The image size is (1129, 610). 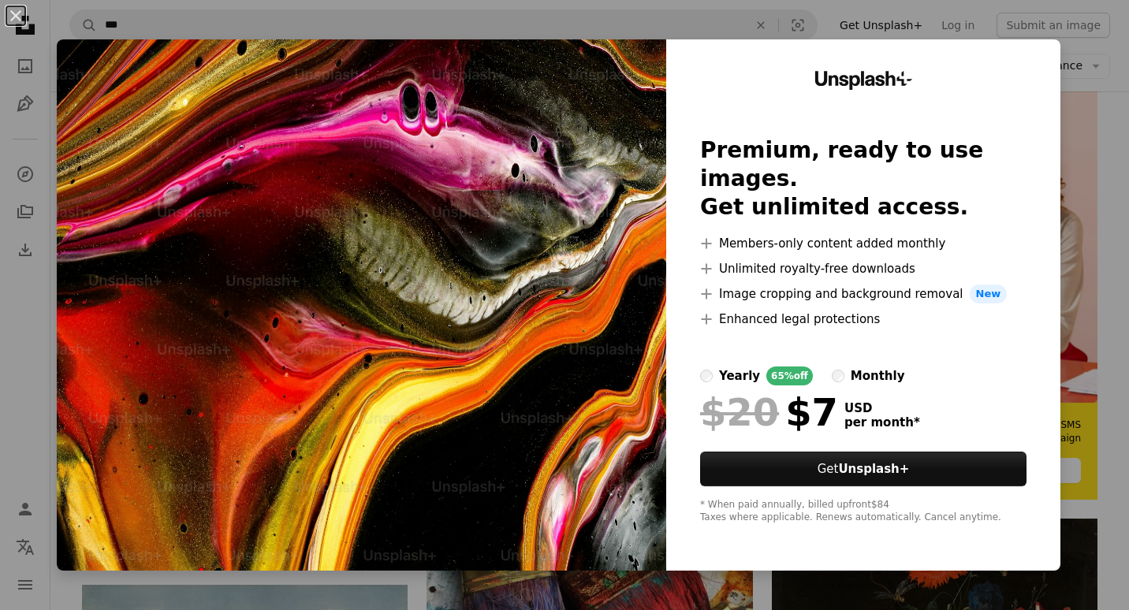 I want to click on li: Members-only content added monthly, so click(x=863, y=244).